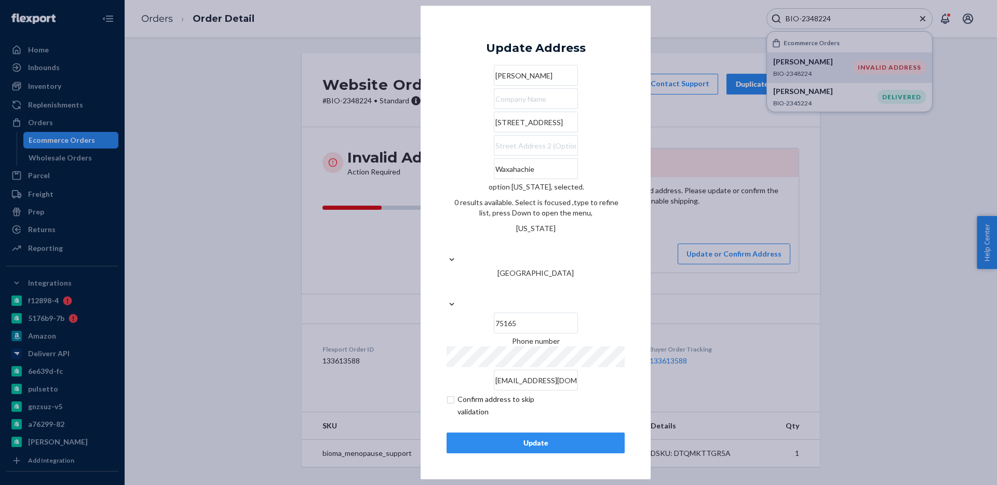  Describe the element at coordinates (536, 380) in the screenshot. I see `input: Email (Only Required for International)` at that location.